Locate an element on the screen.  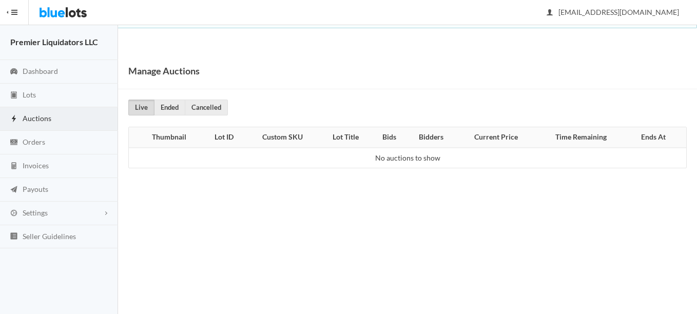
span: Invoices is located at coordinates (35, 165).